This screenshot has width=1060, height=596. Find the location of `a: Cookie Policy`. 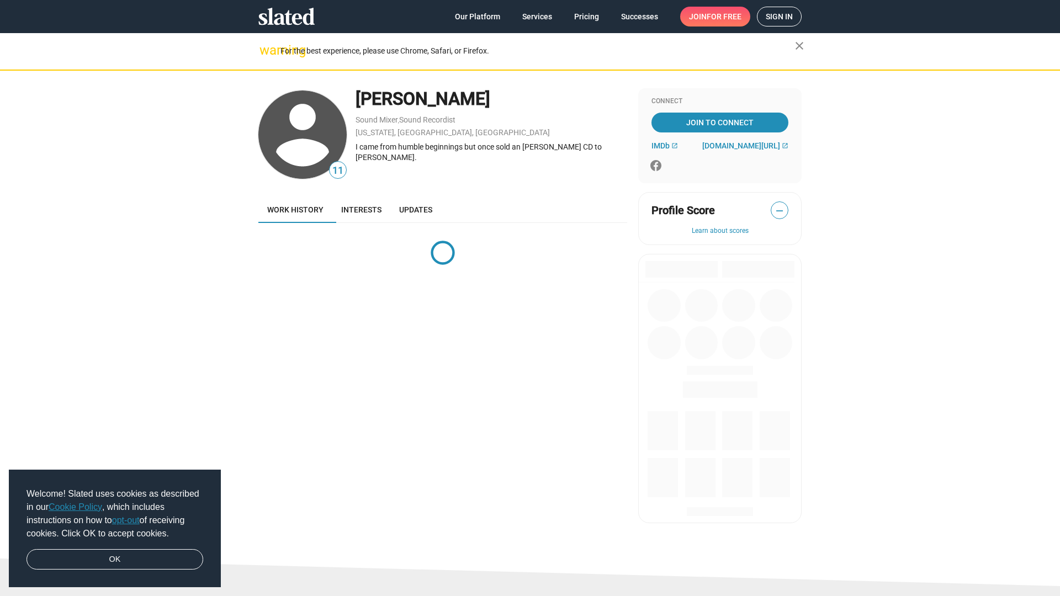

a: Cookie Policy is located at coordinates (75, 507).